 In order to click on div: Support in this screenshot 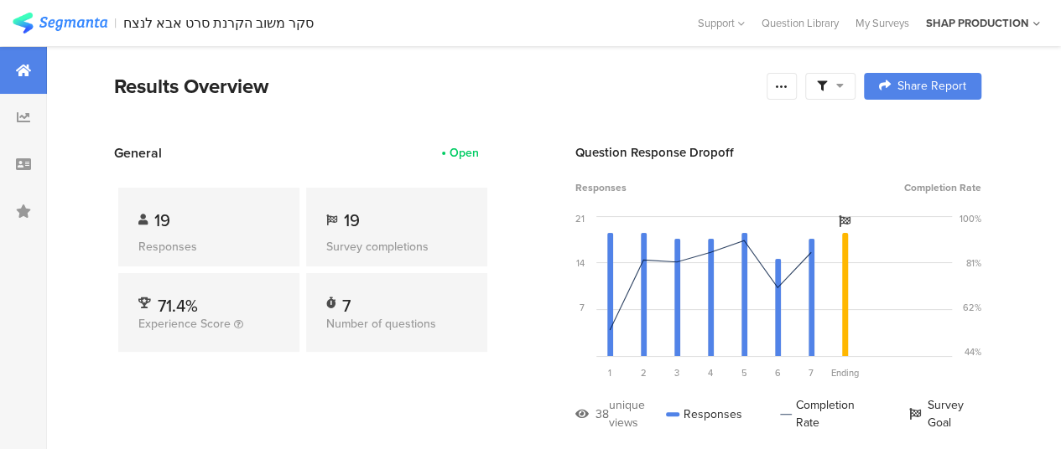, I will do `click(721, 23)`.